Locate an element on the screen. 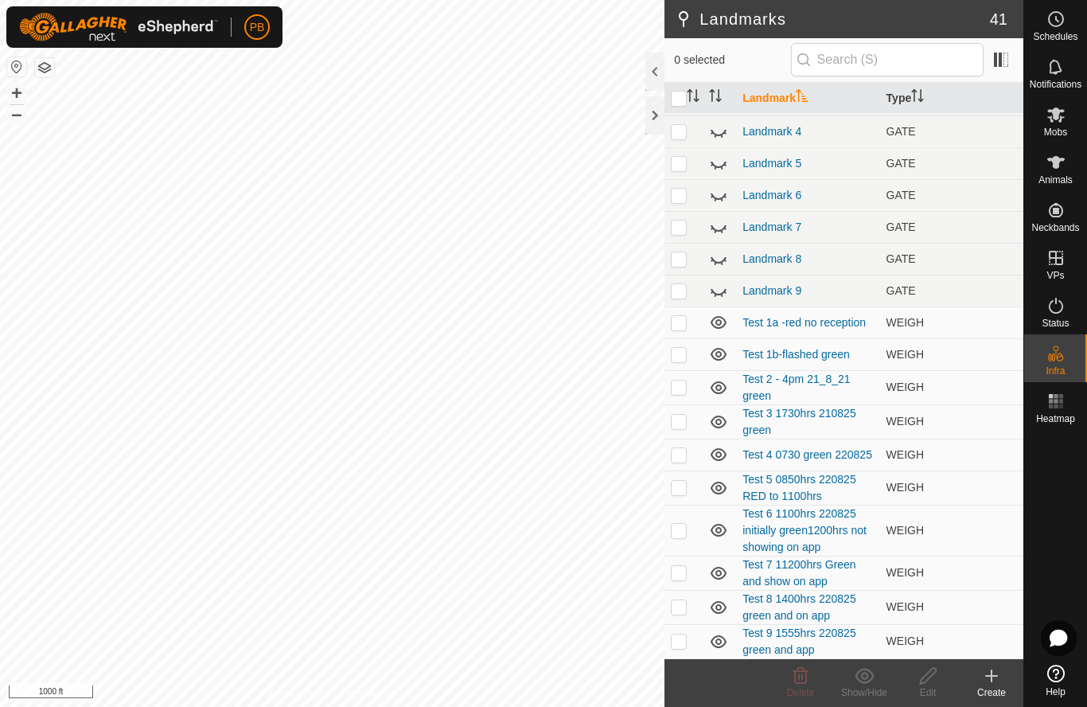 The height and width of the screenshot is (707, 1087). span: VPs is located at coordinates (1055, 275).